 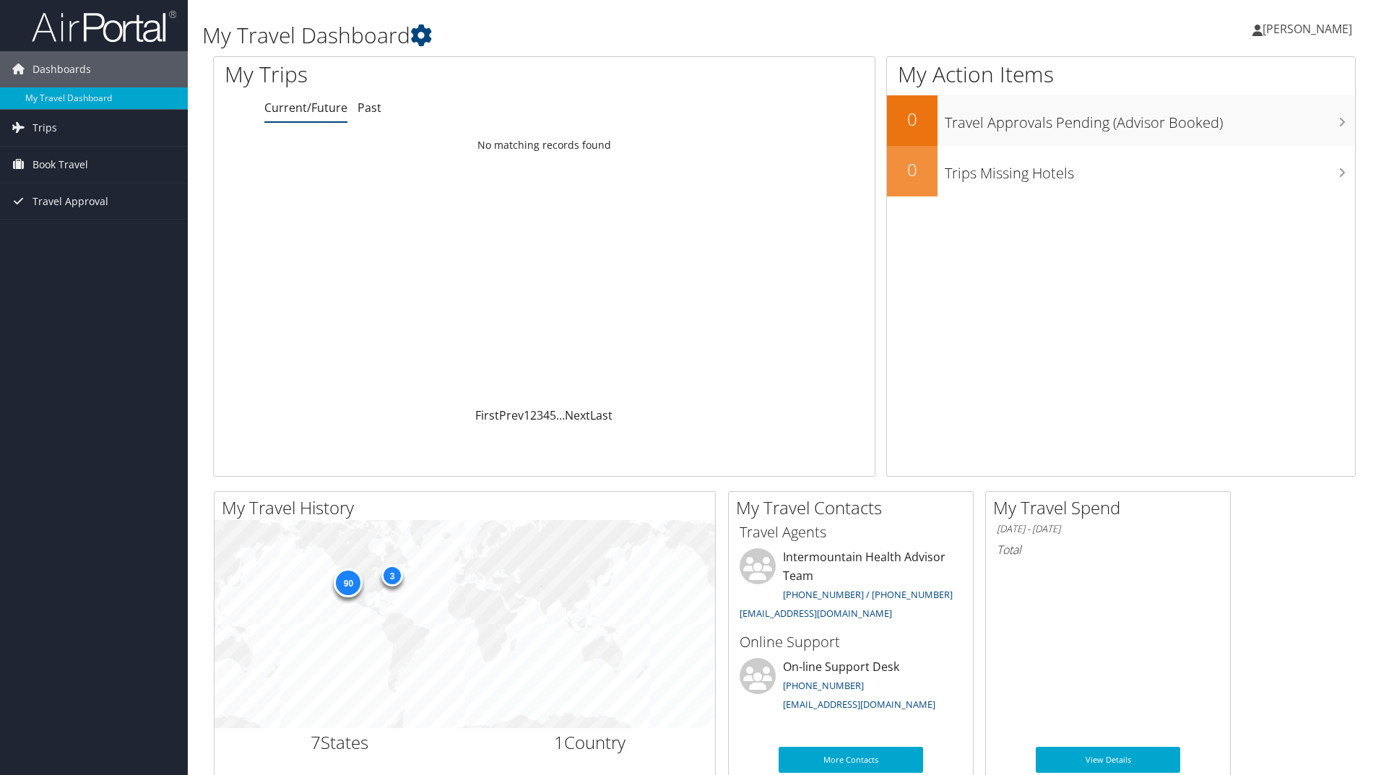 I want to click on h2: My Travel History, so click(x=468, y=508).